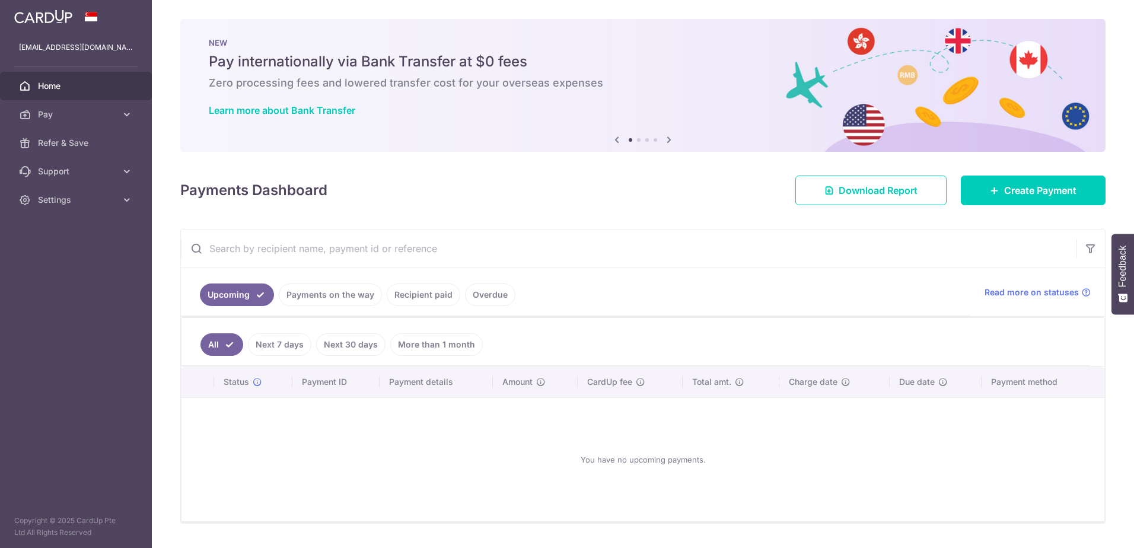 The height and width of the screenshot is (548, 1134). I want to click on a: Download Report, so click(870, 190).